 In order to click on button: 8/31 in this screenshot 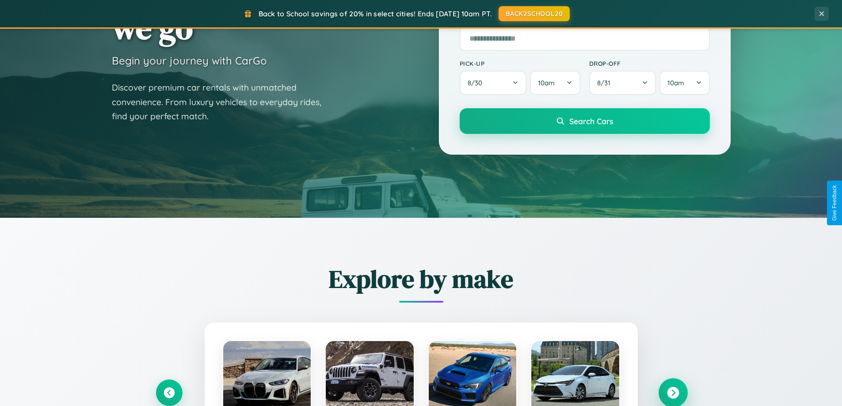, I will do `click(623, 83)`.